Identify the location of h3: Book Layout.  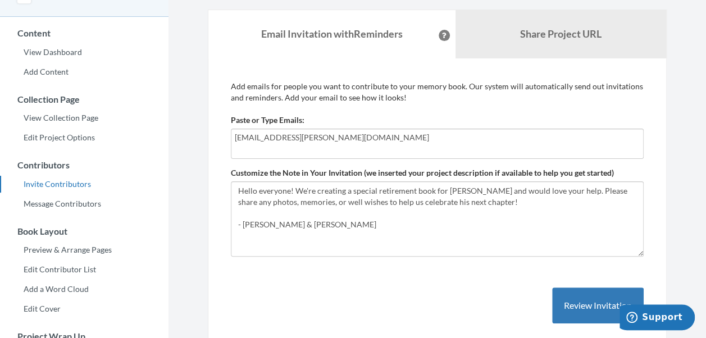
(84, 232).